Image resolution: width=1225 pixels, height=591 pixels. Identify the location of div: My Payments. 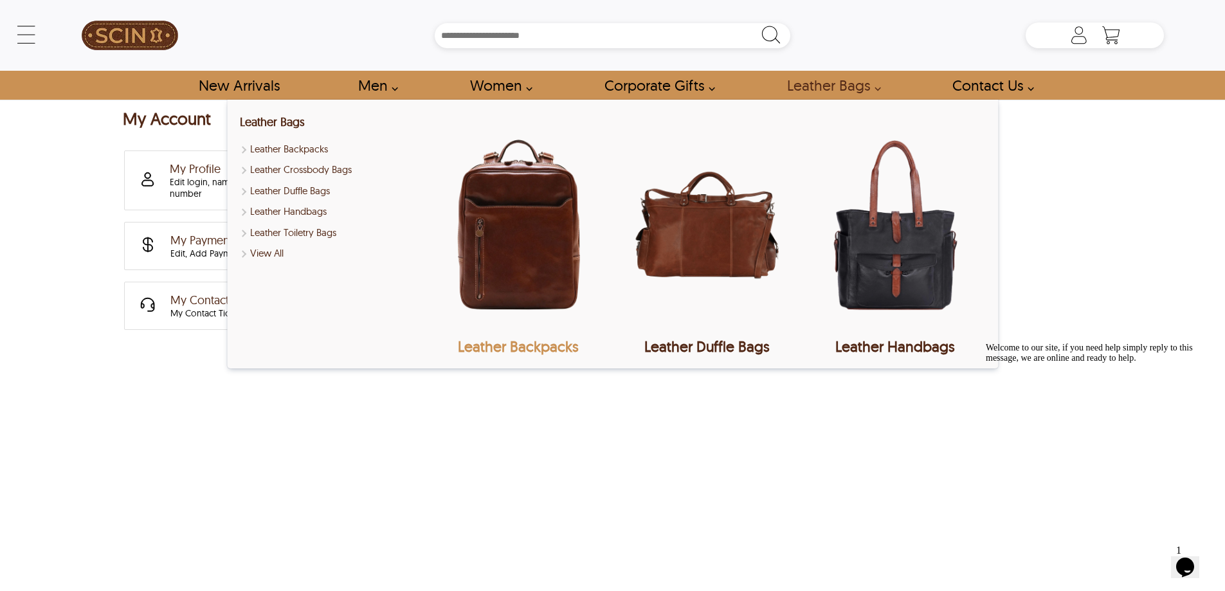
(209, 246).